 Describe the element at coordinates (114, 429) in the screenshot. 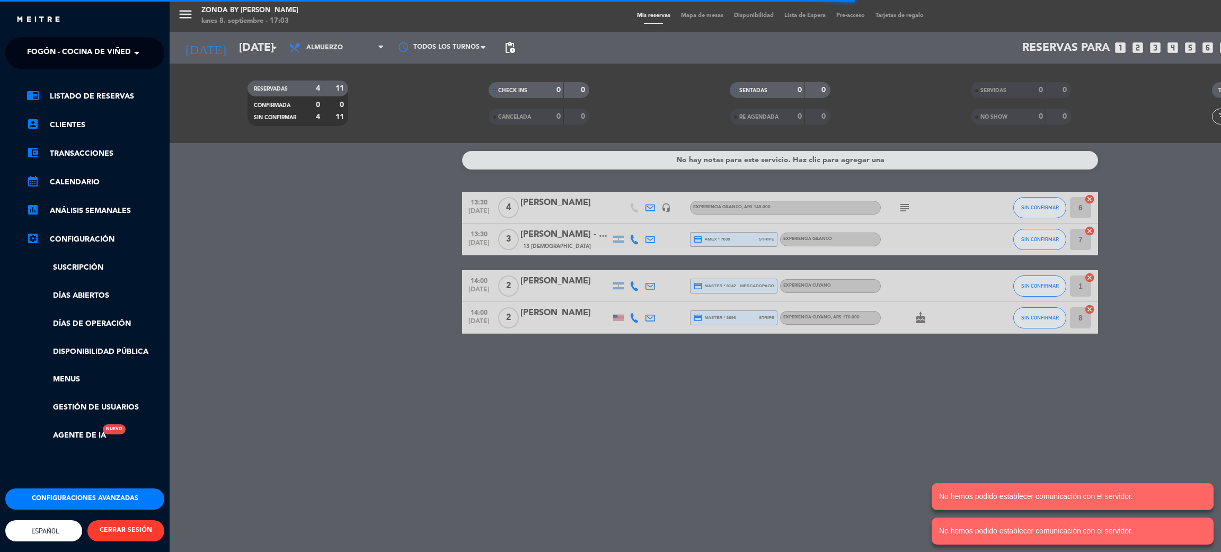

I see `div: Nuevo` at that location.